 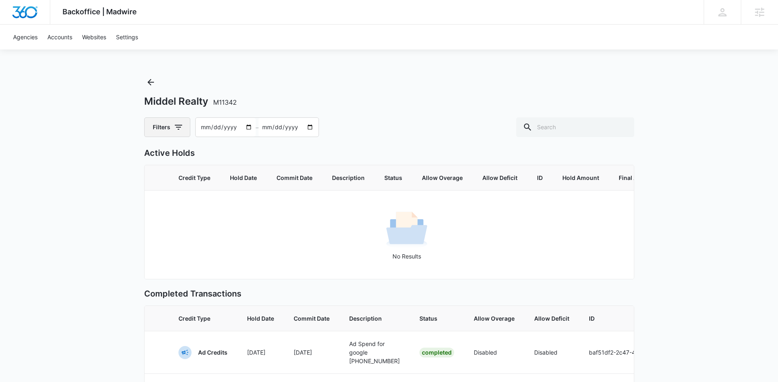 What do you see at coordinates (407, 256) in the screenshot?
I see `p: No Results` at bounding box center [407, 256].